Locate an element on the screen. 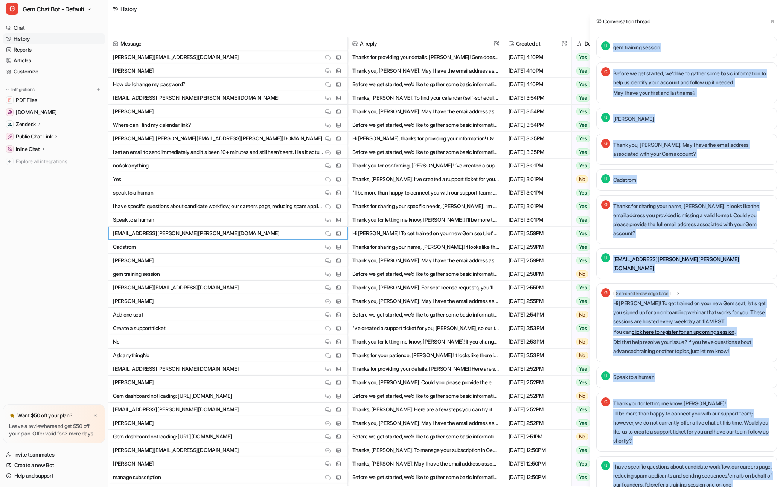 Image resolution: width=783 pixels, height=487 pixels. a: Create a new Bot is located at coordinates (54, 465).